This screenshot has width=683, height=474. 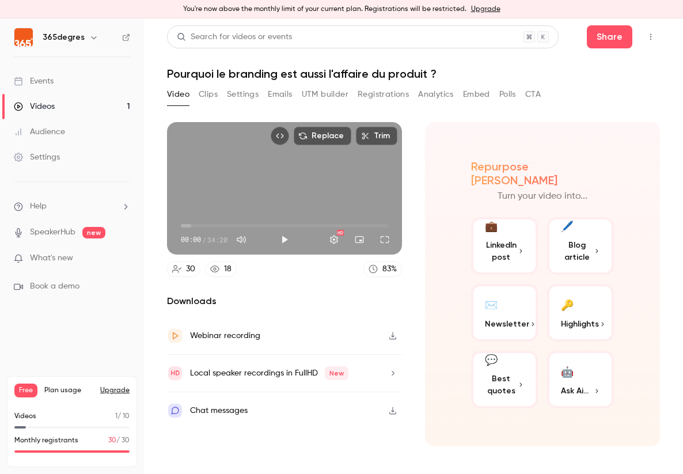 What do you see at coordinates (323, 136) in the screenshot?
I see `button: Replace` at bounding box center [323, 136].